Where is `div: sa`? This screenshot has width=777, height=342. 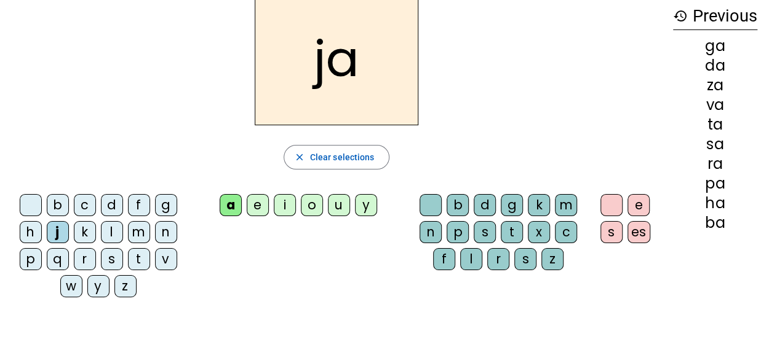
div: sa is located at coordinates (714, 144).